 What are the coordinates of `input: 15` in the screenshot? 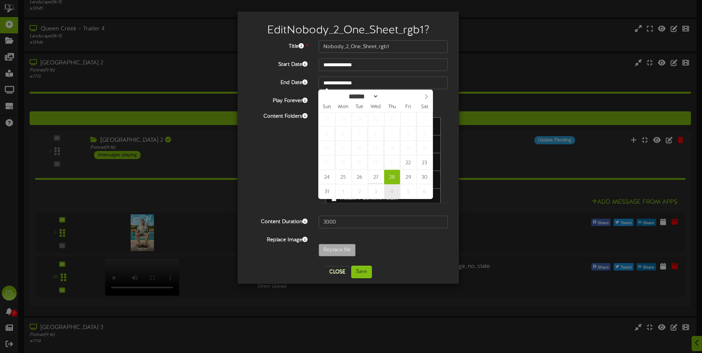 It's located at (383, 222).